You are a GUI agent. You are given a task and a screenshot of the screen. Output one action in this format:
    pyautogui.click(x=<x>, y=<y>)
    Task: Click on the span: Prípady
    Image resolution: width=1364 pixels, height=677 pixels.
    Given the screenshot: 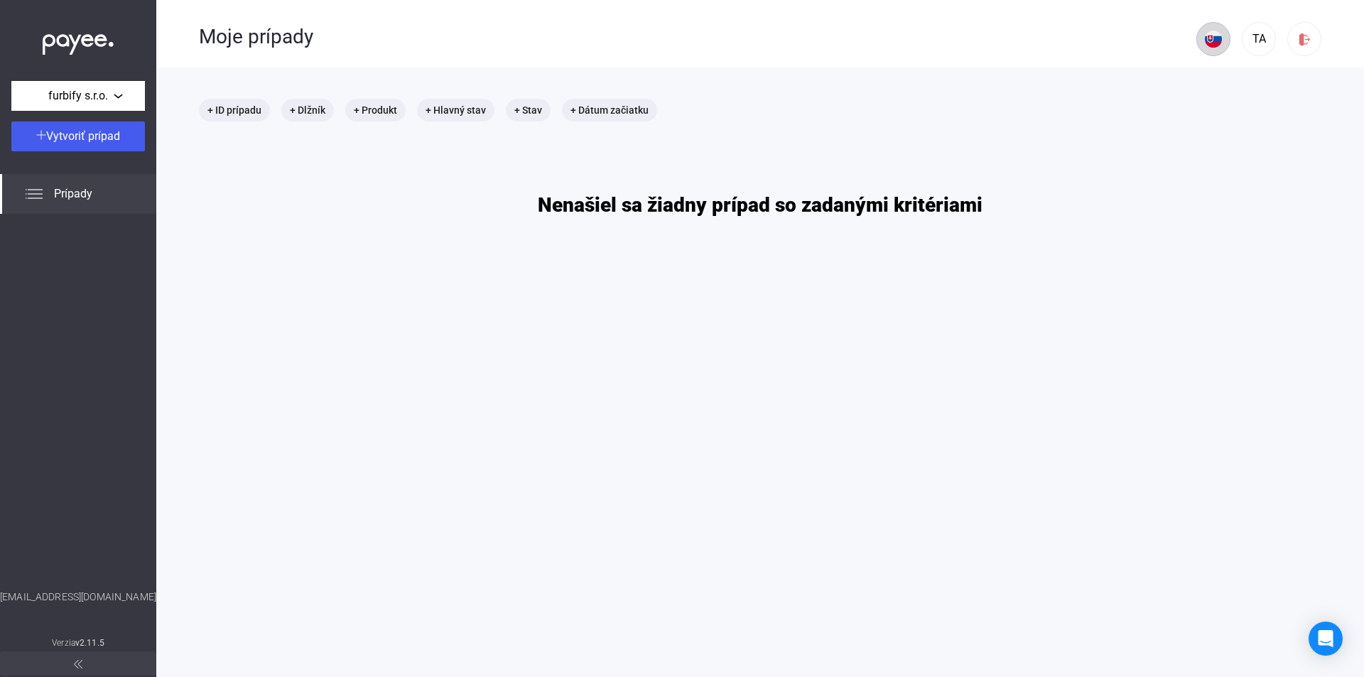 What is the action you would take?
    pyautogui.click(x=73, y=194)
    